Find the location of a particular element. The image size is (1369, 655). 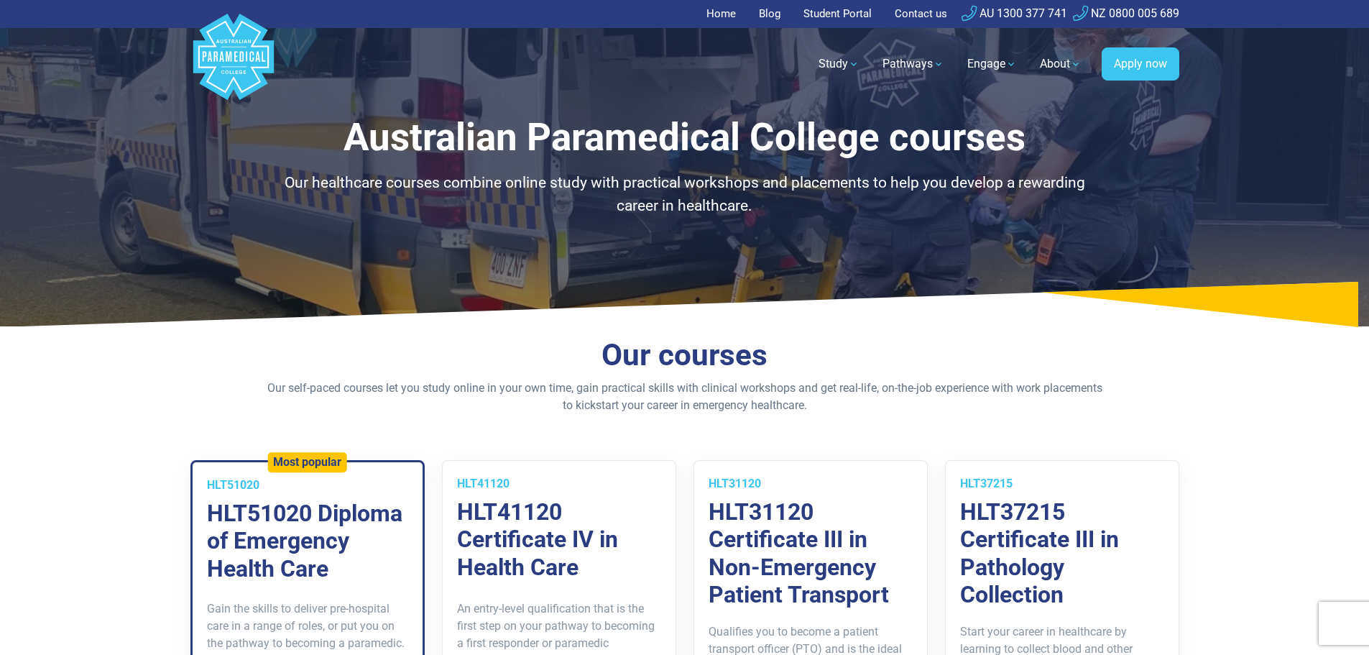

p: An entry-level qualification that is the first step on your pathway to becoming a first responder... is located at coordinates (559, 626).